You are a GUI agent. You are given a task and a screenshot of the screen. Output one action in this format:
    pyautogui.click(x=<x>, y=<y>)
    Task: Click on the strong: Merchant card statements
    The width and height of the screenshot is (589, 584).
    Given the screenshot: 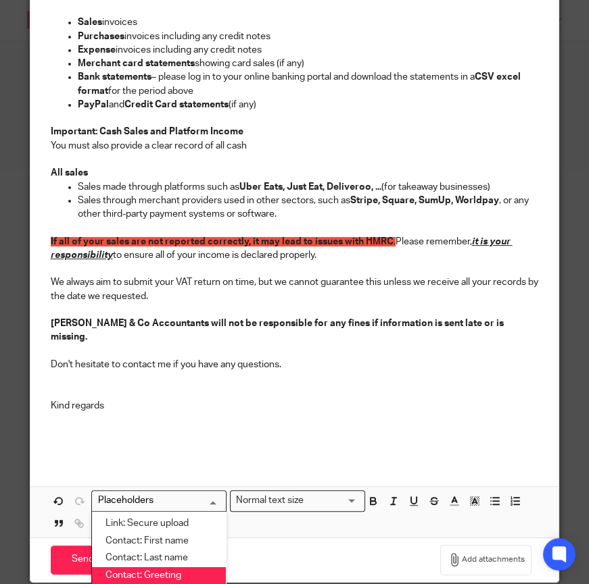 What is the action you would take?
    pyautogui.click(x=136, y=64)
    